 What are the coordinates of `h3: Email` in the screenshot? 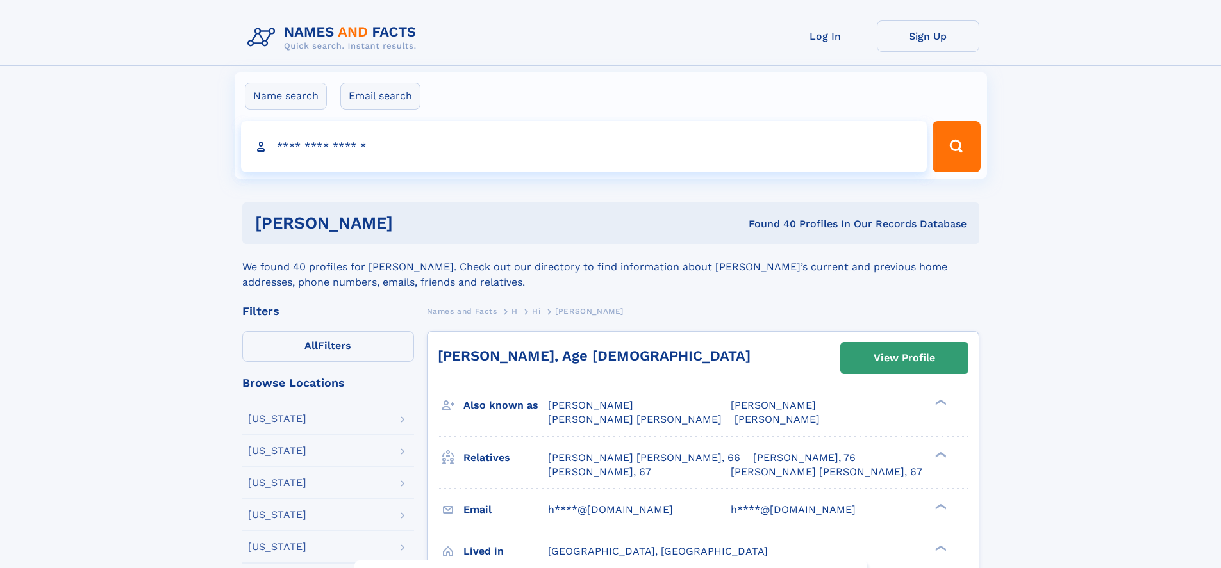 It's located at (506, 510).